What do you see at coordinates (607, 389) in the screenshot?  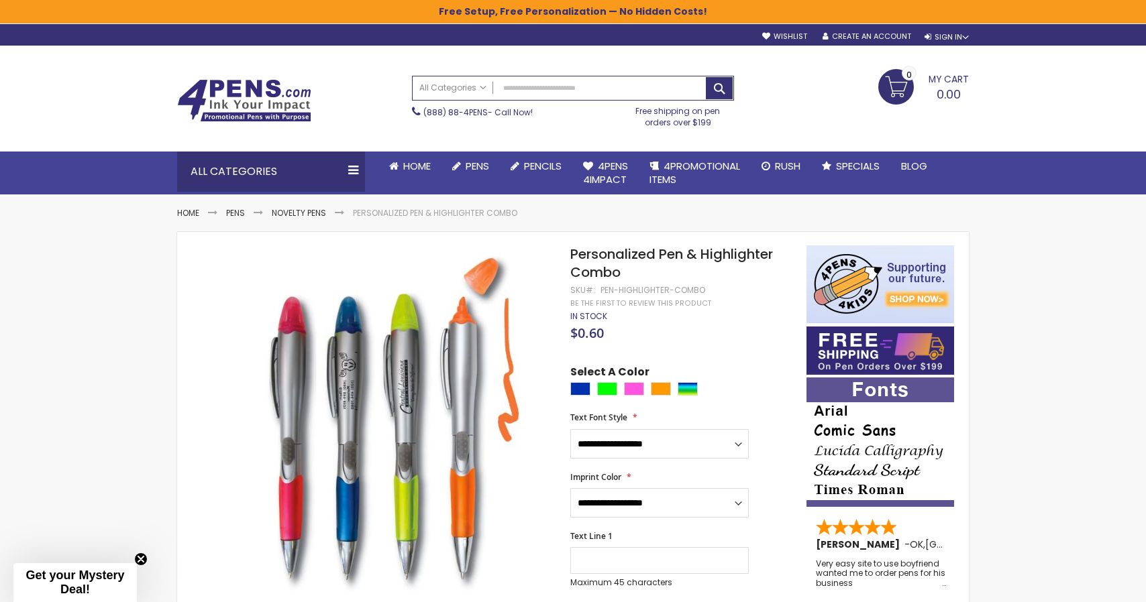 I see `div: Lime Green` at bounding box center [607, 389].